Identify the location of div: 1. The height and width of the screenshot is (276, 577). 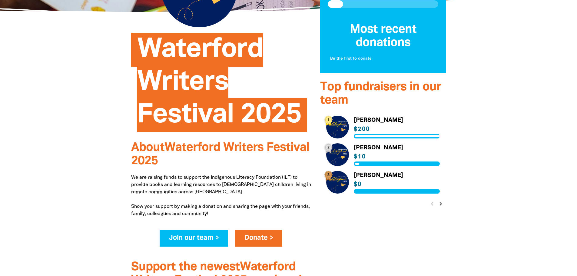
(329, 120).